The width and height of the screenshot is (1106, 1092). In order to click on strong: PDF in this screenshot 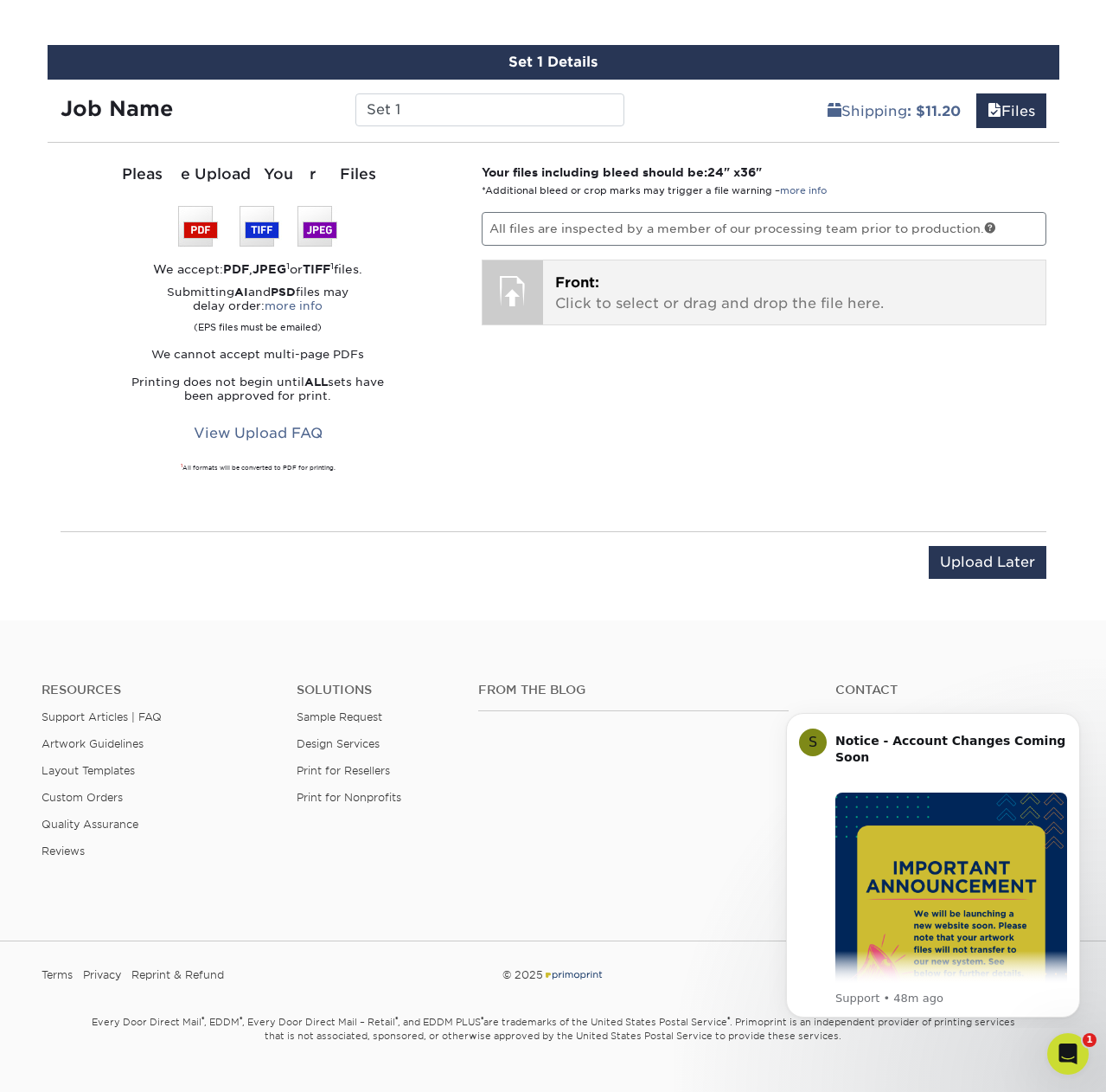, I will do `click(236, 269)`.